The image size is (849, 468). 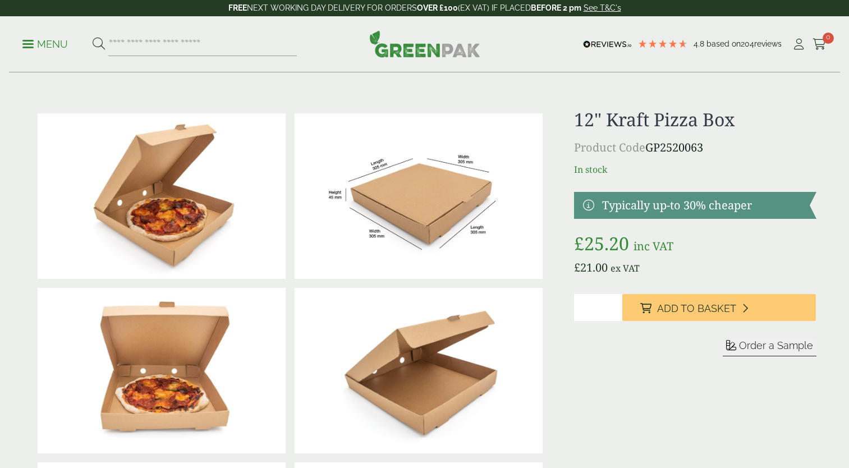 I want to click on strong: OVER £100, so click(x=437, y=8).